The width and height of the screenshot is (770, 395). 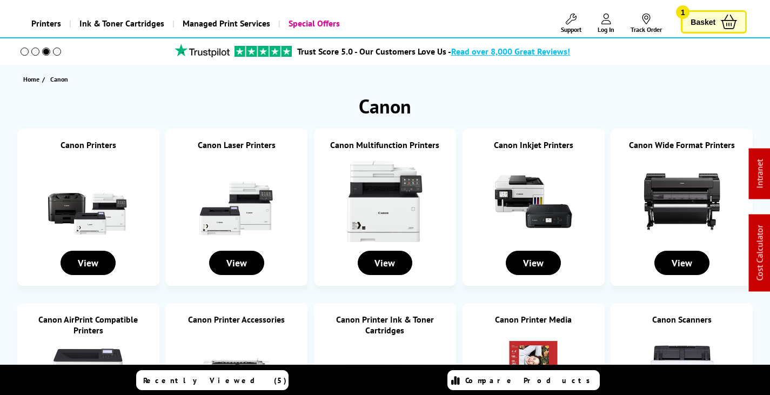 What do you see at coordinates (385, 325) in the screenshot?
I see `a: Canon Printer Ink & Toner Cartridges` at bounding box center [385, 325].